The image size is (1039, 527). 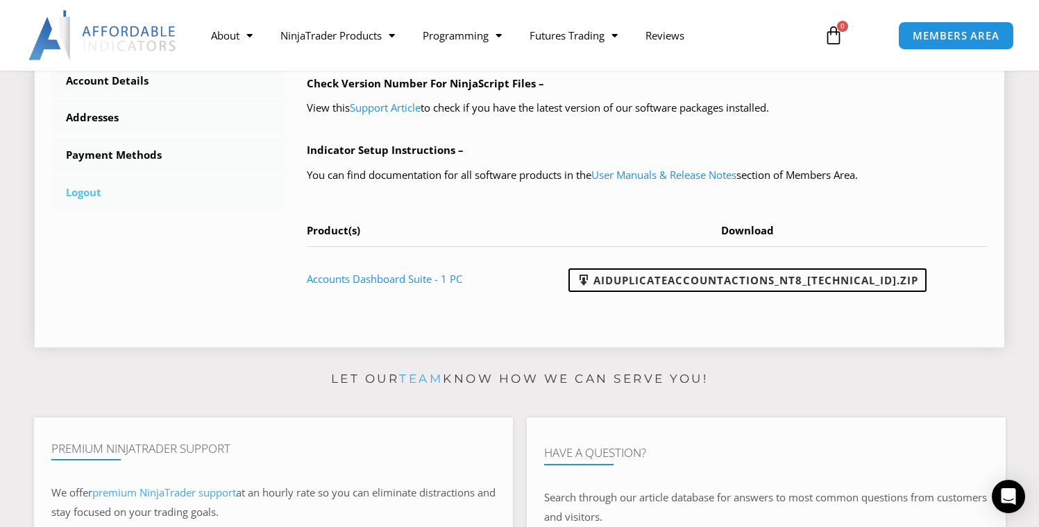 What do you see at coordinates (520, 380) in the screenshot?
I see `p: Let our know how we can serve you!` at bounding box center [520, 380].